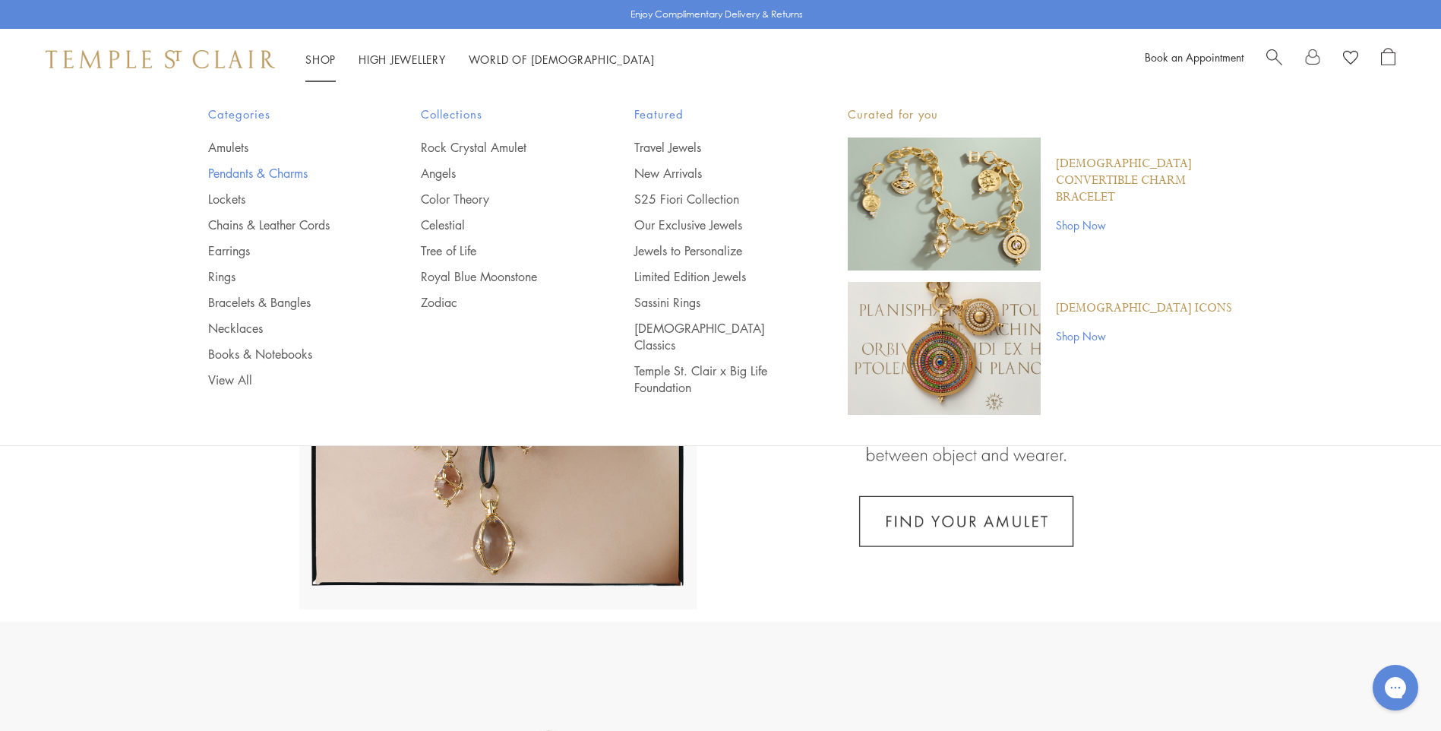 This screenshot has height=731, width=1441. I want to click on a: Chains & Leather Cords, so click(284, 225).